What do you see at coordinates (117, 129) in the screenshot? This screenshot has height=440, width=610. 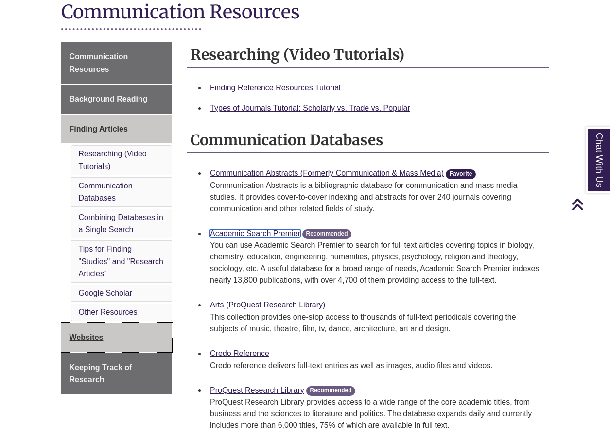 I see `a: Finding Articles` at bounding box center [117, 129].